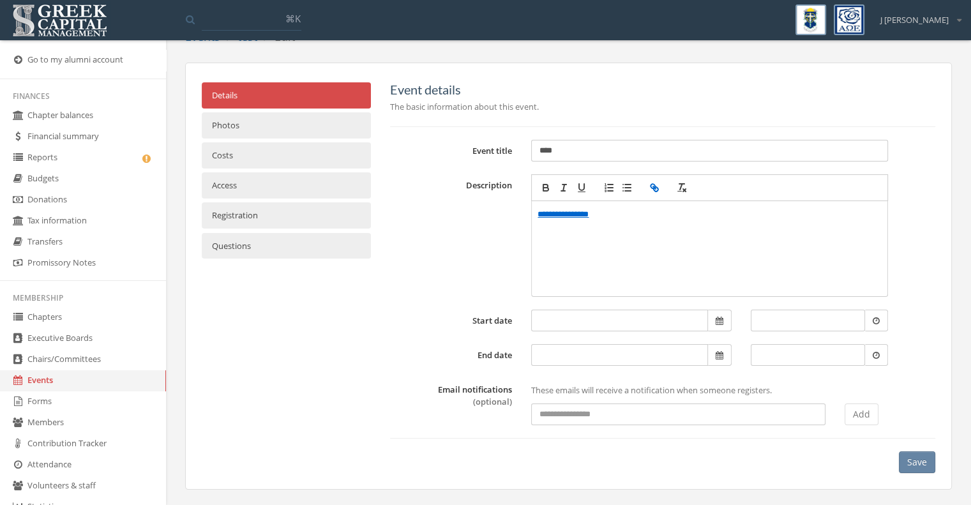  Describe the element at coordinates (451, 149) in the screenshot. I see `label: Event title` at that location.